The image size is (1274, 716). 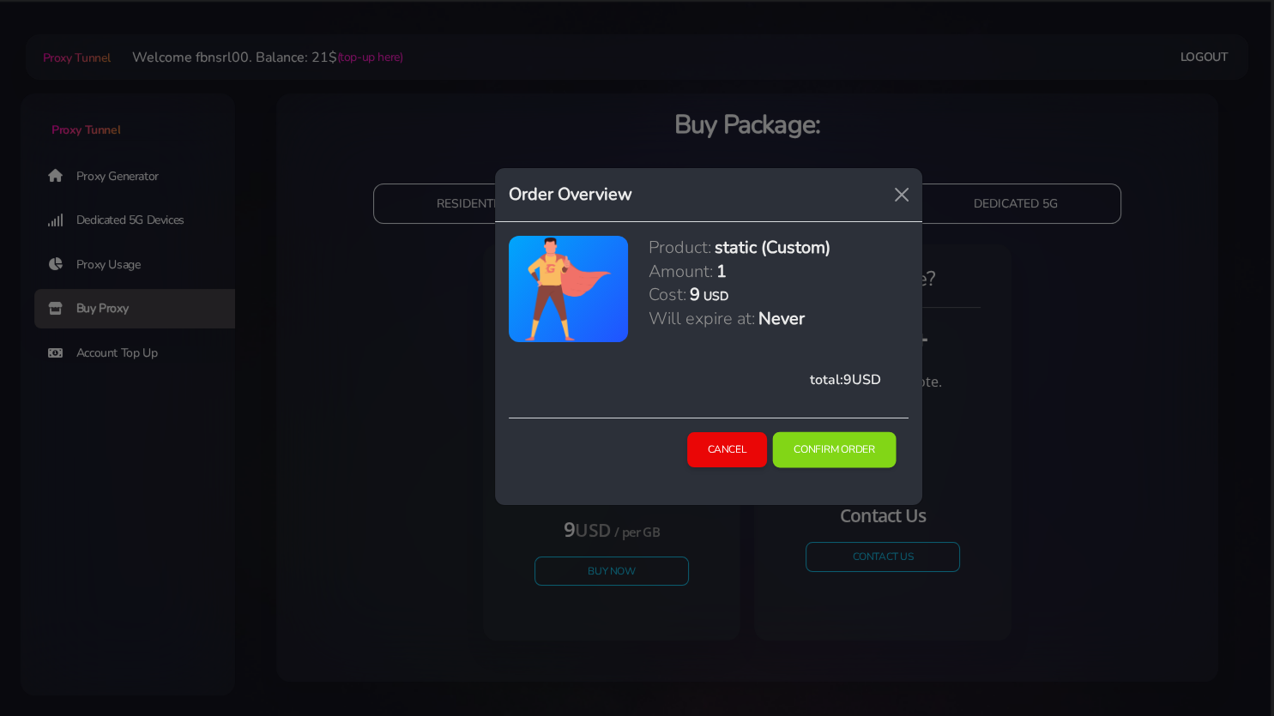 I want to click on h5: Order Overview, so click(x=570, y=195).